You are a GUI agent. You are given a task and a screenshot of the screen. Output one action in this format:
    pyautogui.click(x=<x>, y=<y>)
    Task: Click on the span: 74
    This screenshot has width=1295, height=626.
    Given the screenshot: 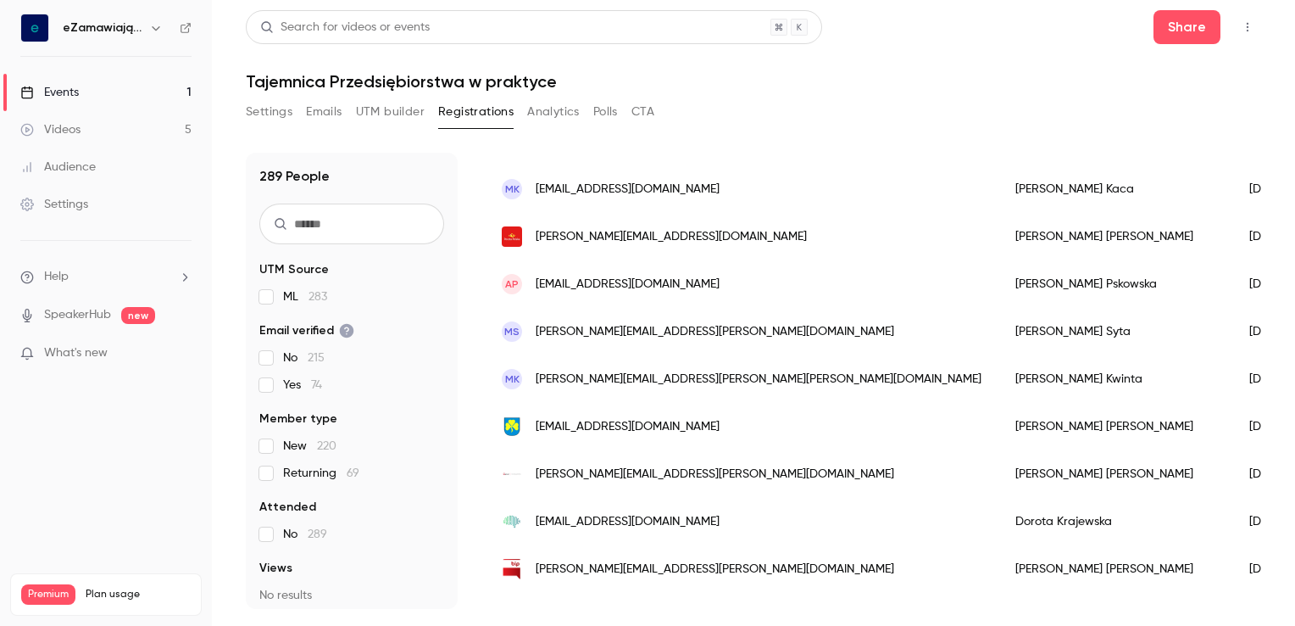 What is the action you would take?
    pyautogui.click(x=316, y=385)
    